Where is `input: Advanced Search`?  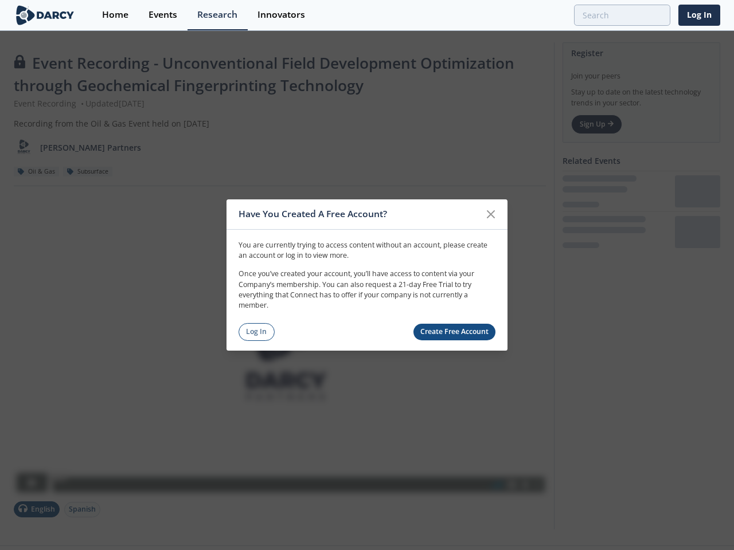 input: Advanced Search is located at coordinates (622, 15).